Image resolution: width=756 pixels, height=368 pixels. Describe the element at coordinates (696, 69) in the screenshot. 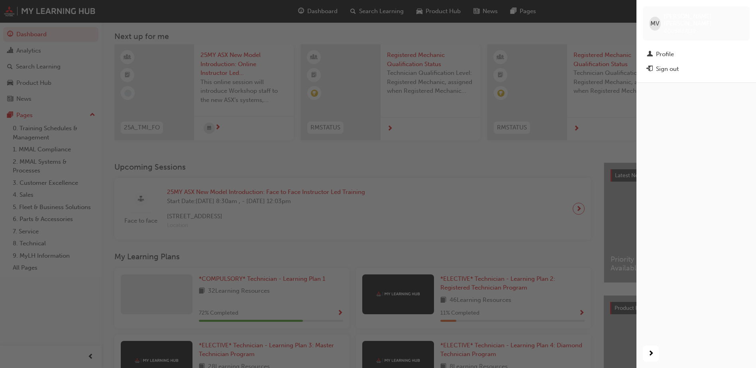

I see `button: Sign out` at that location.